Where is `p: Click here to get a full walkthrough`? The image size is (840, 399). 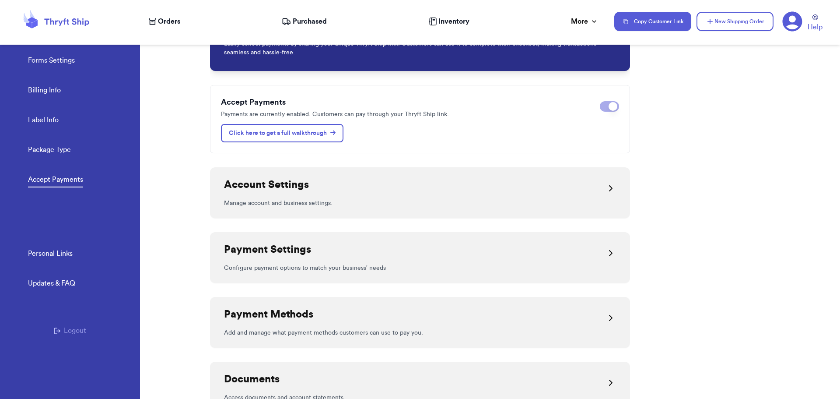 p: Click here to get a full walkthrough is located at coordinates (282, 133).